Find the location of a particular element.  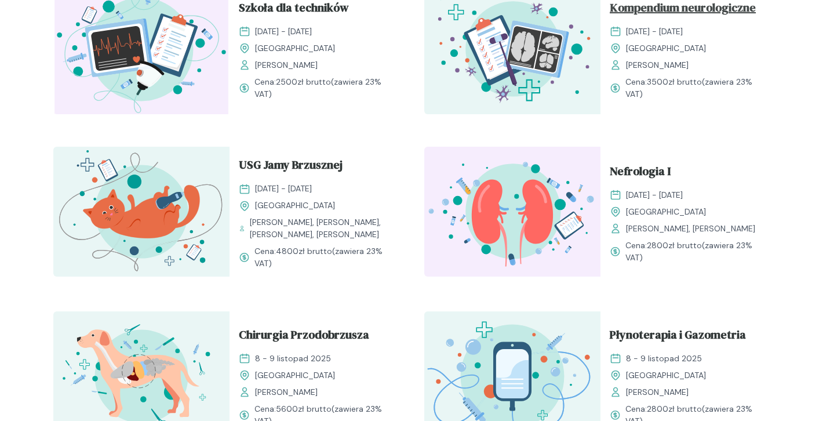

span: 2500 zł brutto is located at coordinates (303, 82).